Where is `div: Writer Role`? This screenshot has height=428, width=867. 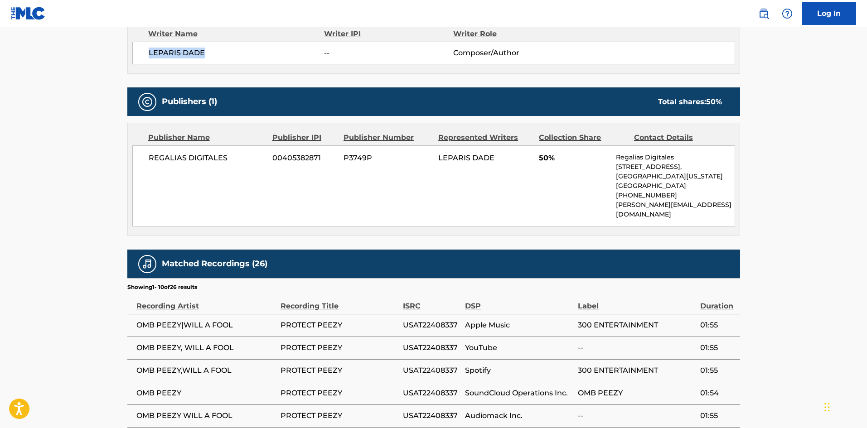 div: Writer Role is located at coordinates (511, 34).